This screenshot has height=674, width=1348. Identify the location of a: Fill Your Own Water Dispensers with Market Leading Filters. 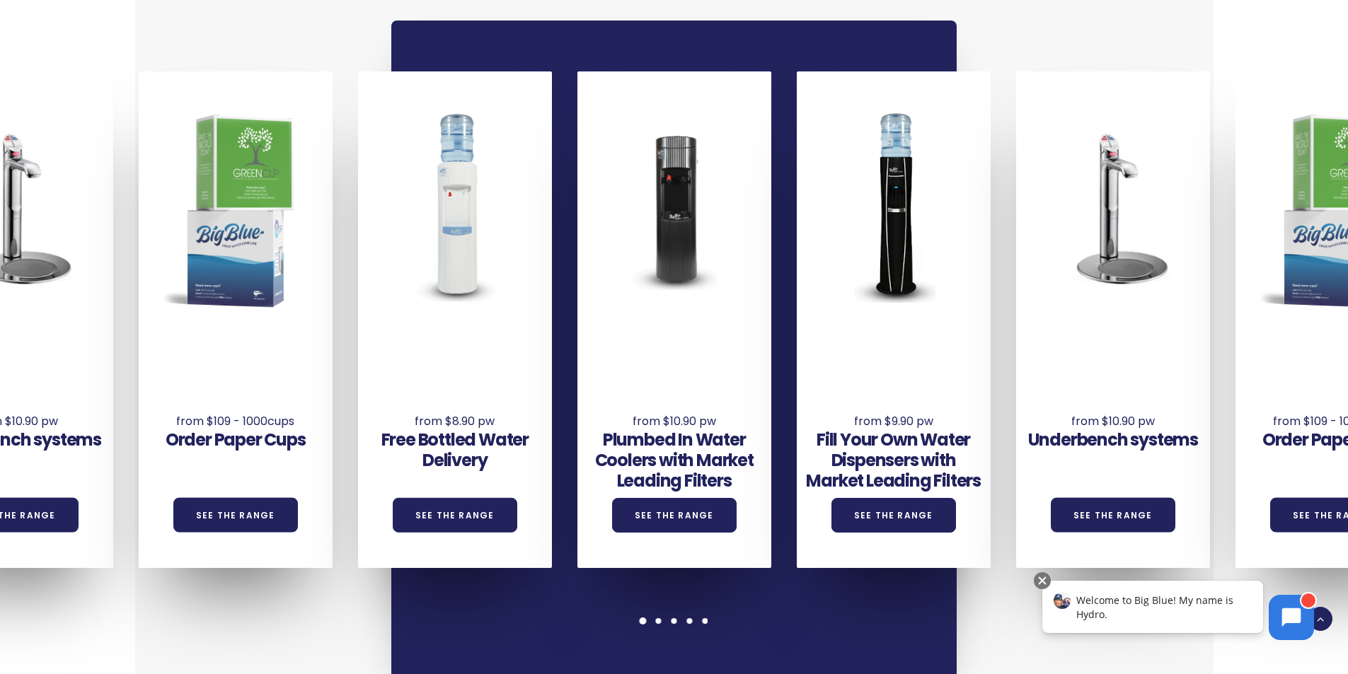
(893, 460).